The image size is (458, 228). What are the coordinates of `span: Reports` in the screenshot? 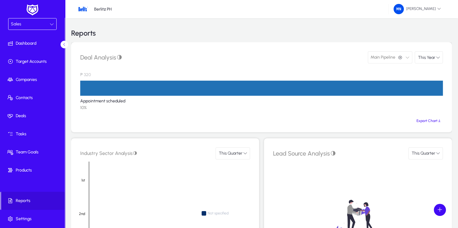 It's located at (33, 201).